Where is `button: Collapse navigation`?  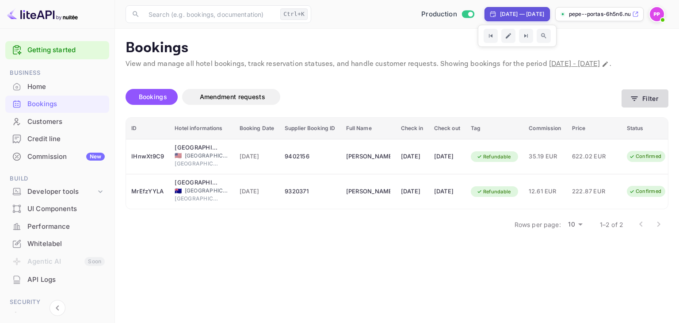 button: Collapse navigation is located at coordinates (58, 308).